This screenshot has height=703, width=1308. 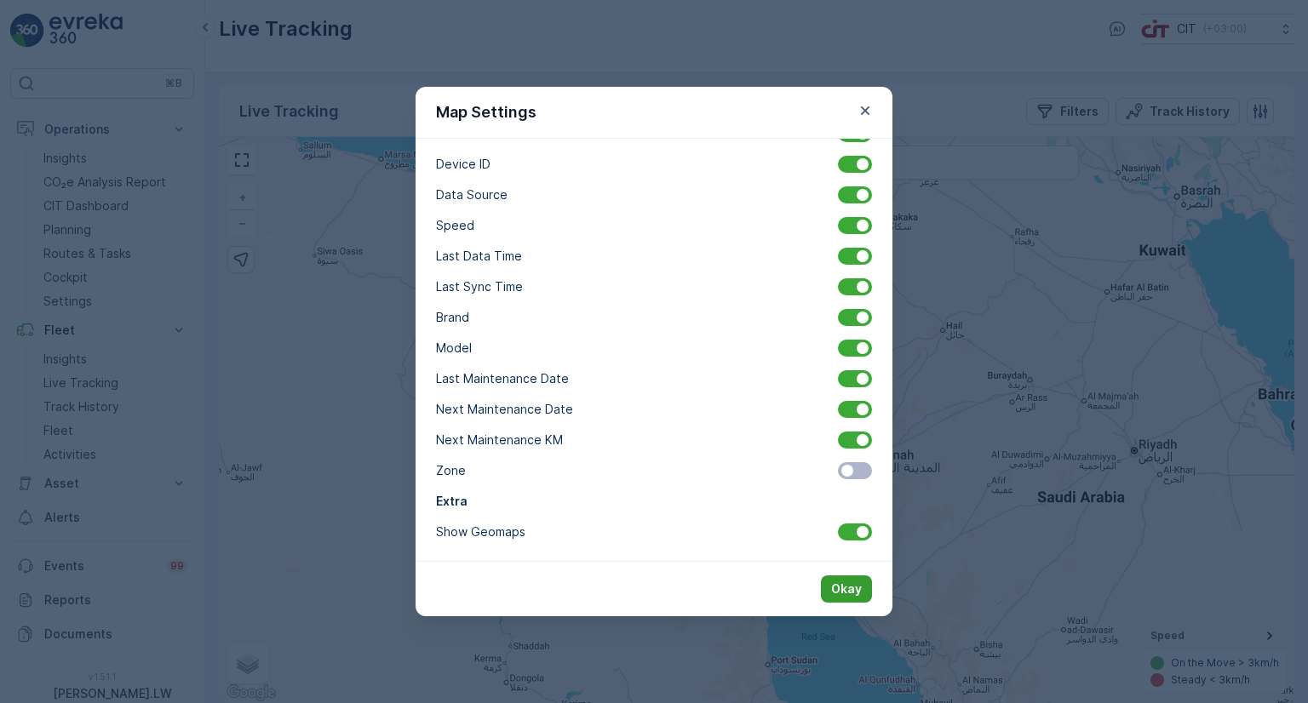 I want to click on button: Okay, so click(x=846, y=589).